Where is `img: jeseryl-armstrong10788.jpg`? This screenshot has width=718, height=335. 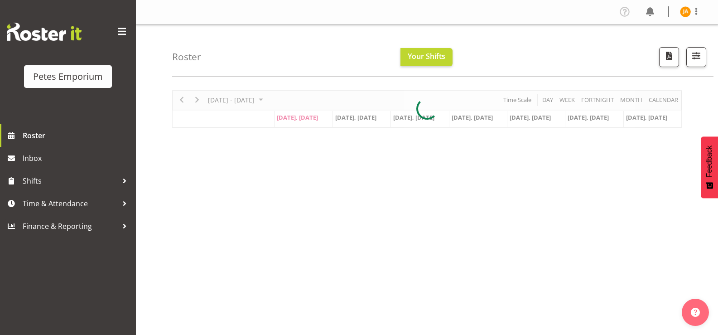
img: jeseryl-armstrong10788.jpg is located at coordinates (685, 12).